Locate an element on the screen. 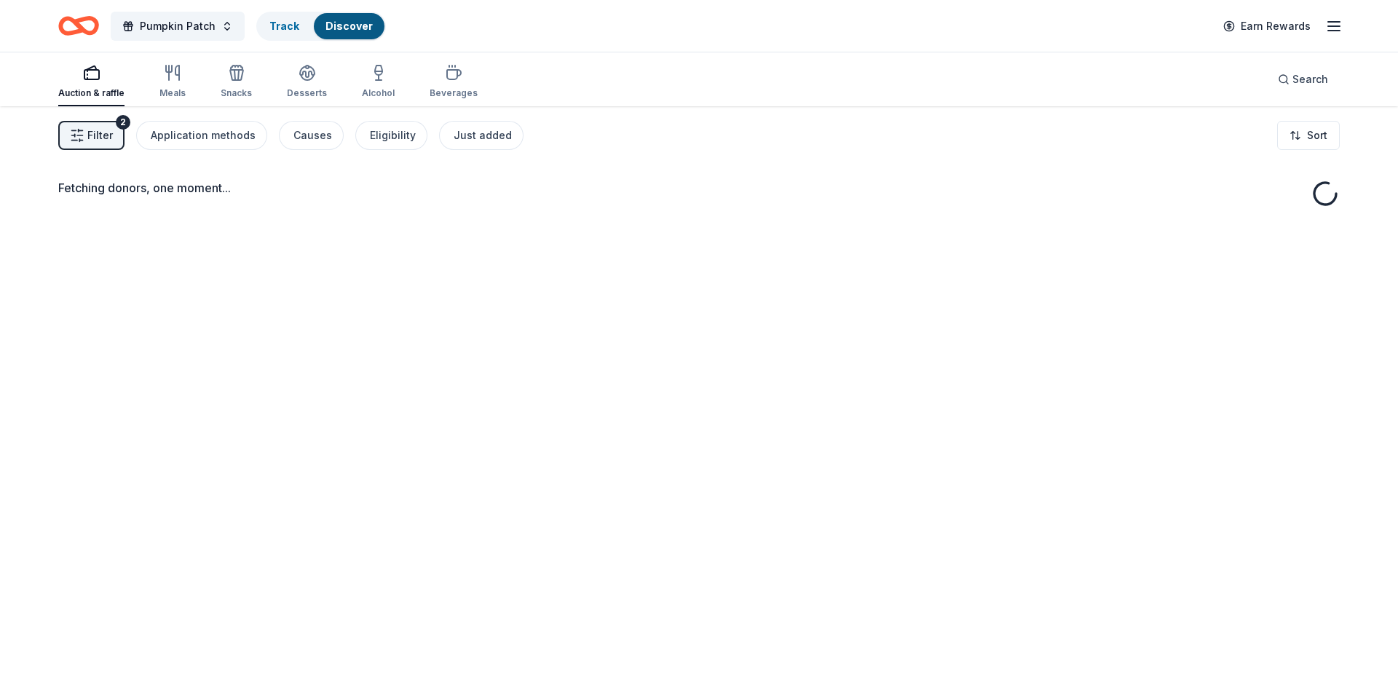  button: Filter2 is located at coordinates (91, 135).